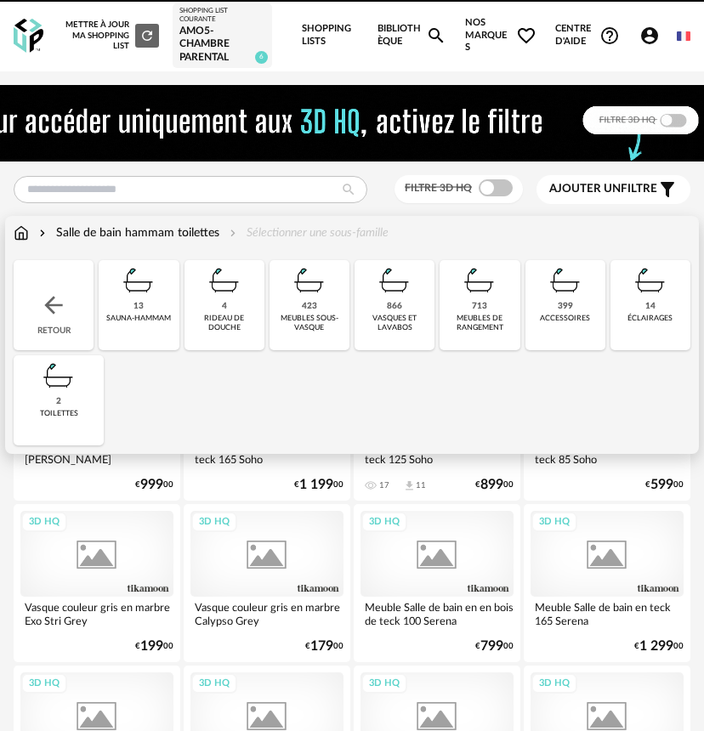  Describe the element at coordinates (222, 44) in the screenshot. I see `div: AMO5-Chambre parental` at that location.